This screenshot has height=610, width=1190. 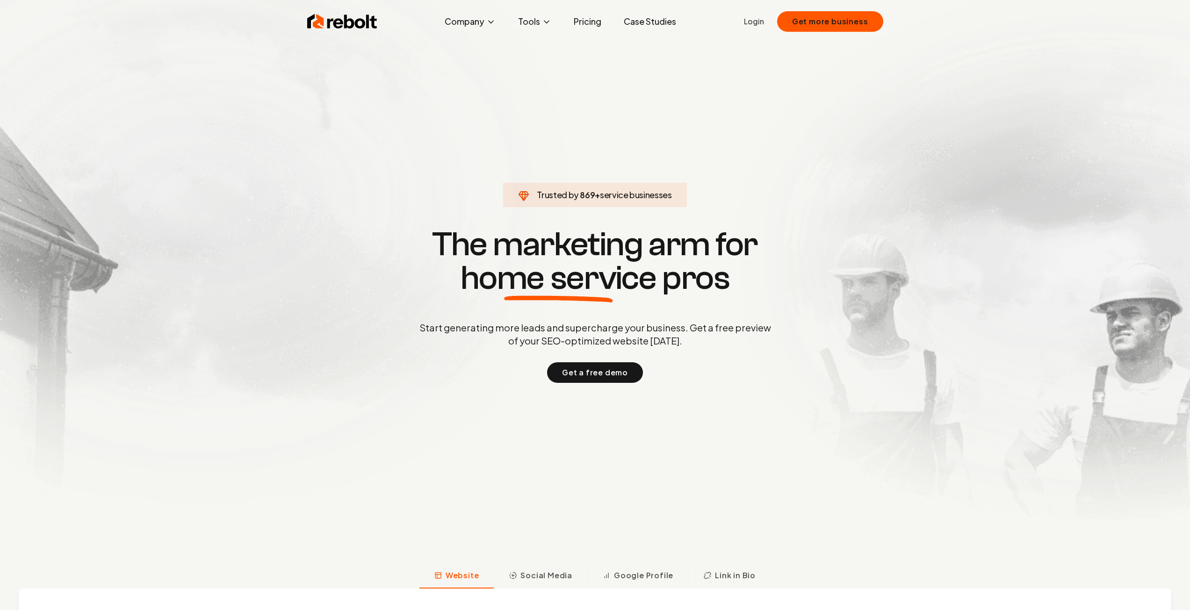 I want to click on button: Social Media, so click(x=541, y=577).